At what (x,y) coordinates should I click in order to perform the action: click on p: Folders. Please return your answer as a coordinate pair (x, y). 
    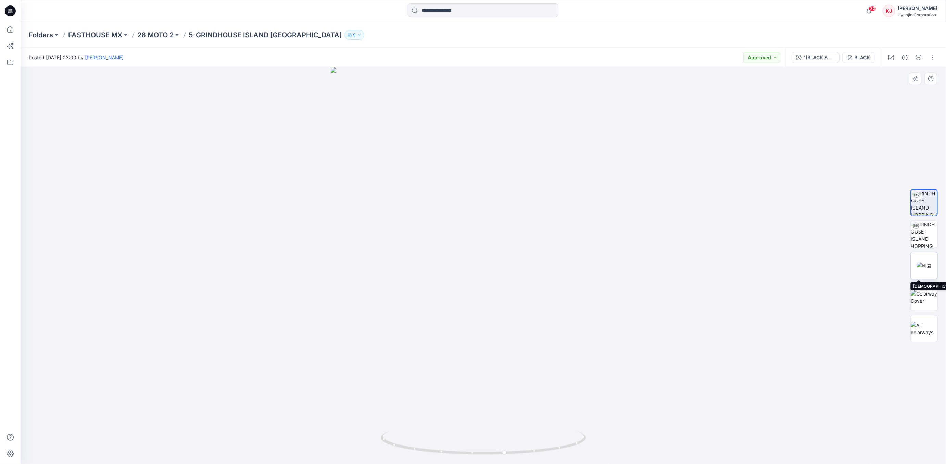
    Looking at the image, I should click on (41, 35).